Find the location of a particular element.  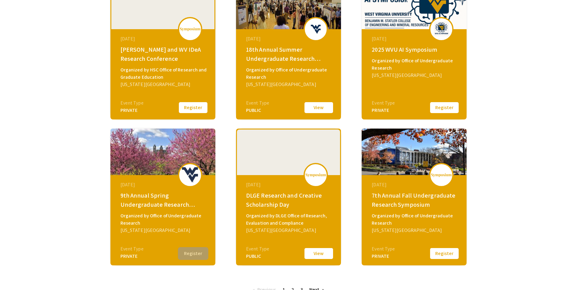

img: 18th-summer-undergraduate-research-symposium_eventLogo_bc9db7_.png is located at coordinates (316, 29).